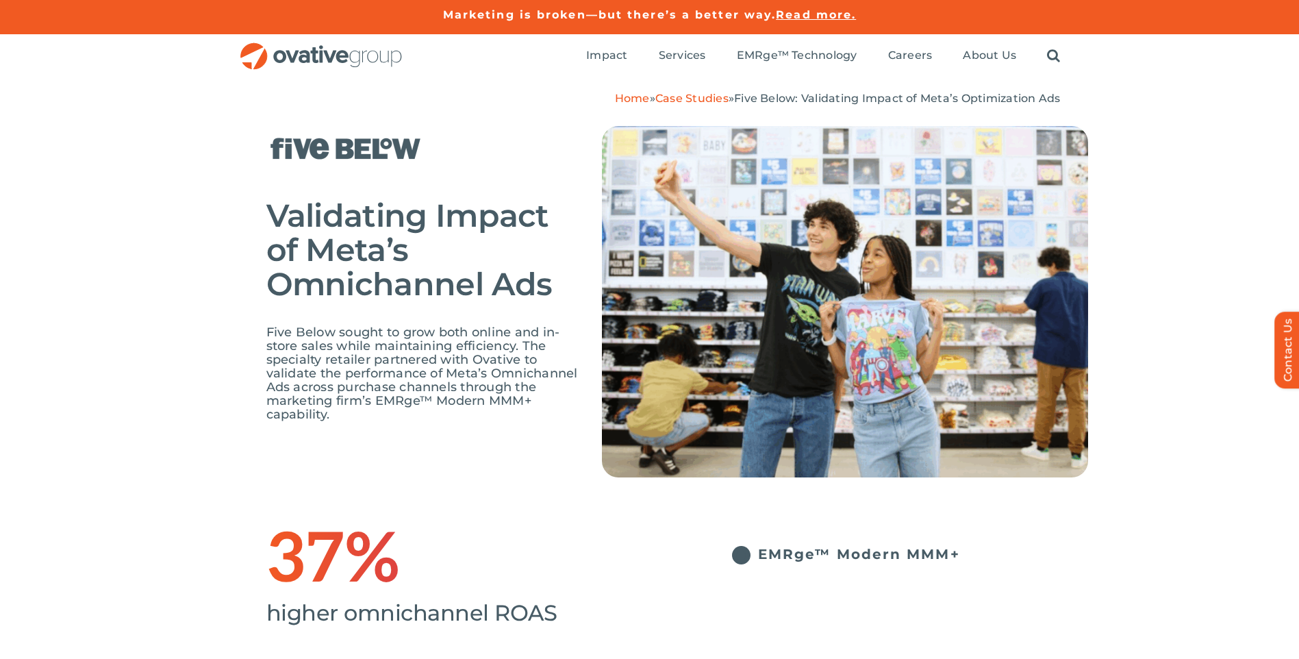  I want to click on a: OG_Full_horizontal_RGB, so click(321, 47).